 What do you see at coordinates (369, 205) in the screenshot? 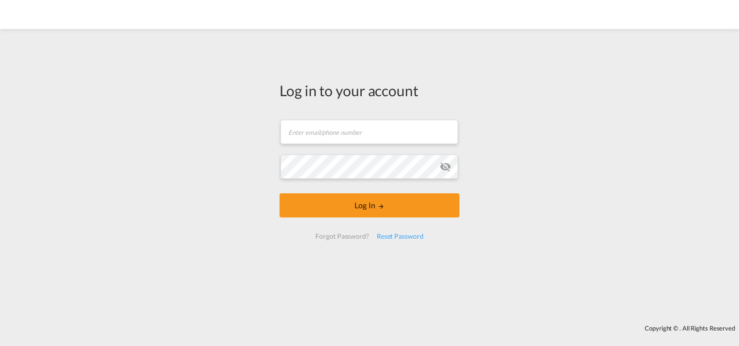
I see `button: LOGIN` at bounding box center [369, 205].